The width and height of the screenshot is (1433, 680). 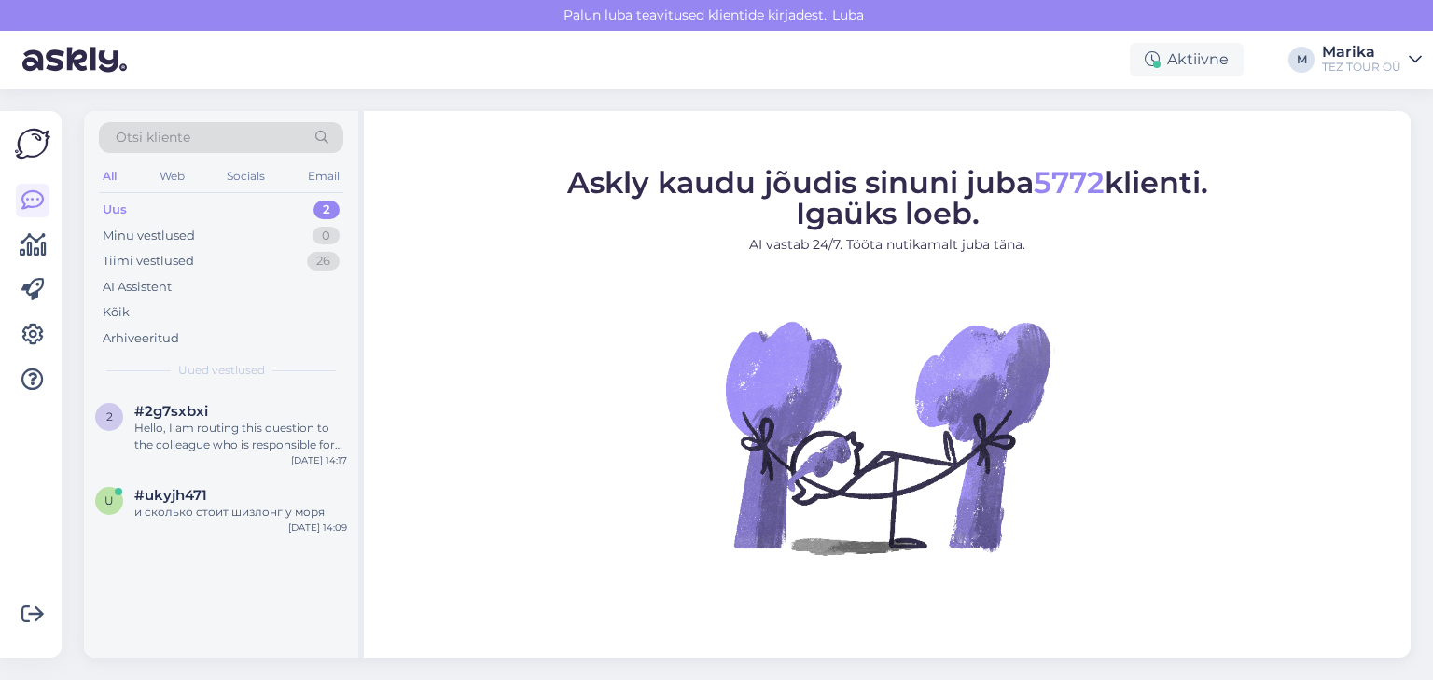 I want to click on div: 2, so click(x=327, y=210).